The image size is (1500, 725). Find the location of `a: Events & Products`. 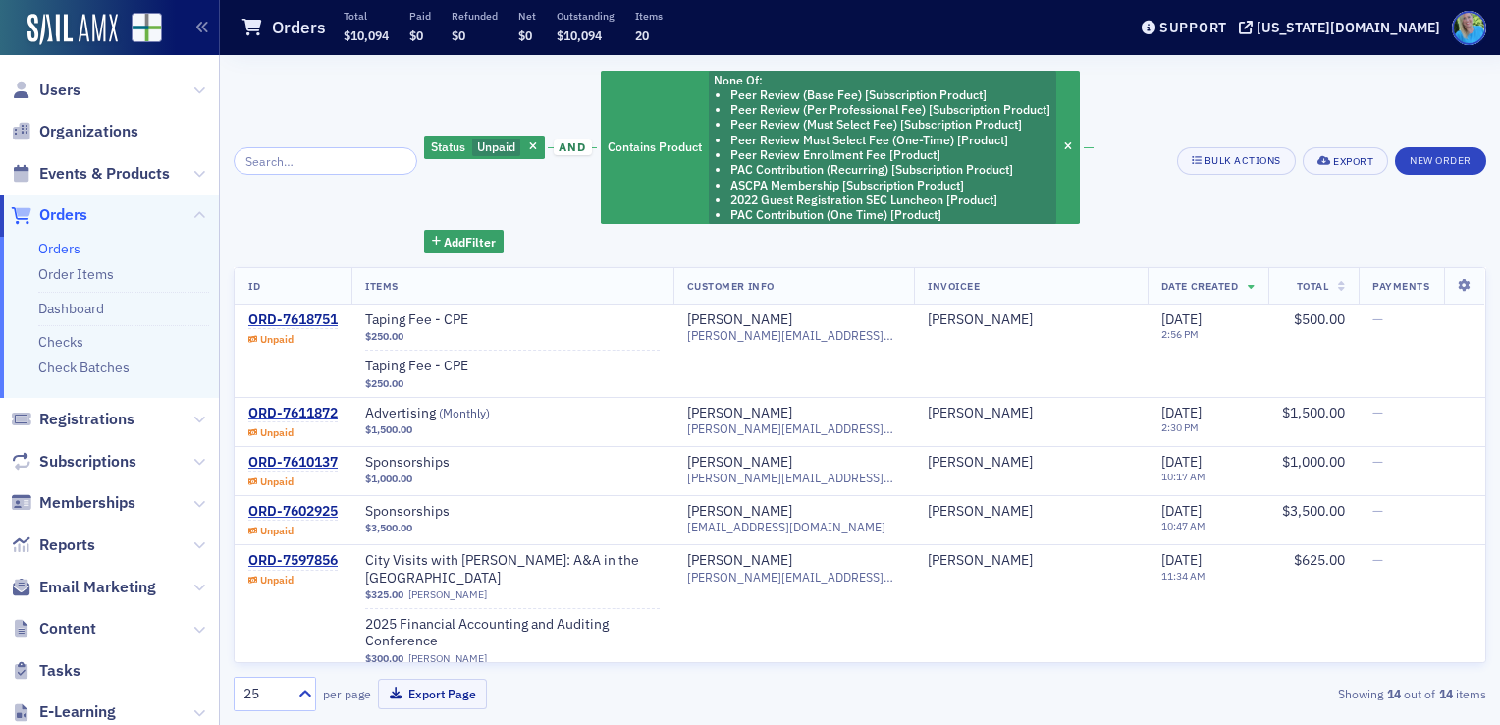

a: Events & Products is located at coordinates (90, 174).